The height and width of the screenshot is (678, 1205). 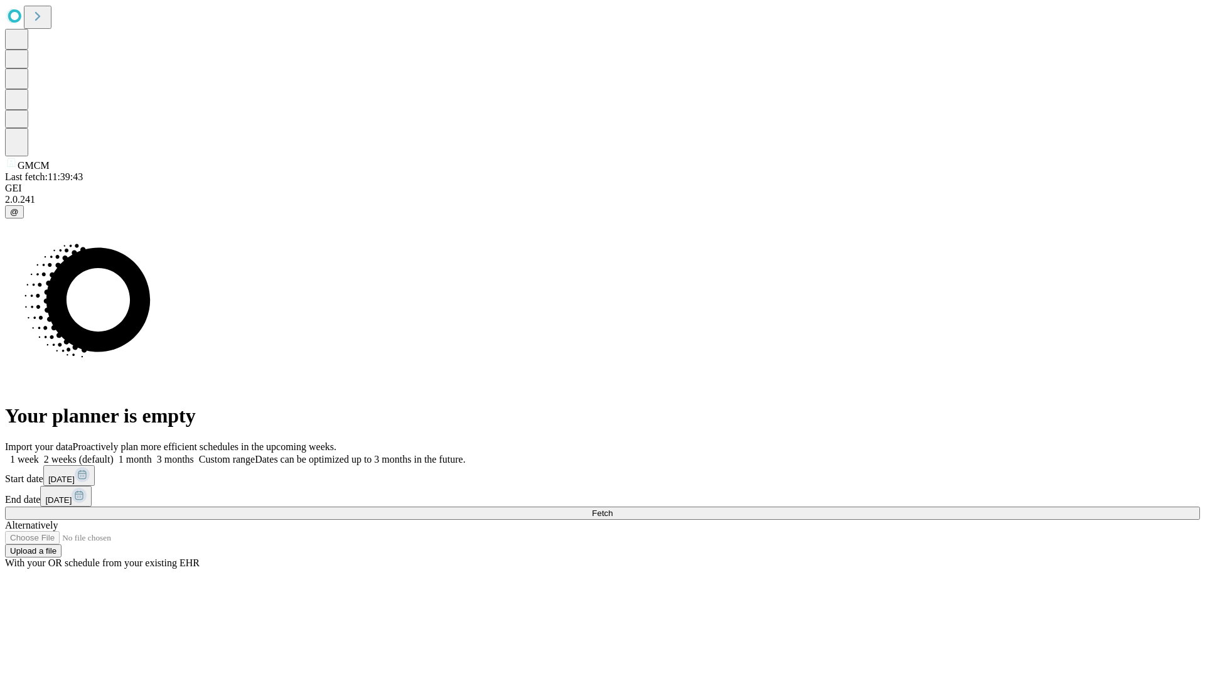 What do you see at coordinates (135, 459) in the screenshot?
I see `span: 1 month` at bounding box center [135, 459].